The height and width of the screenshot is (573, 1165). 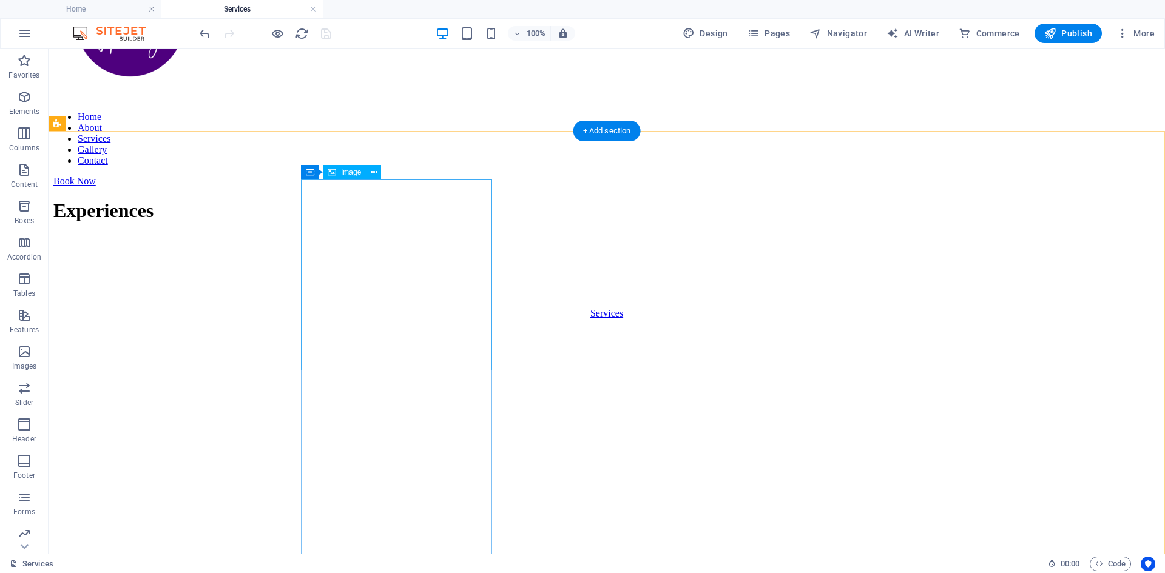 What do you see at coordinates (1068, 33) in the screenshot?
I see `span: Publish` at bounding box center [1068, 33].